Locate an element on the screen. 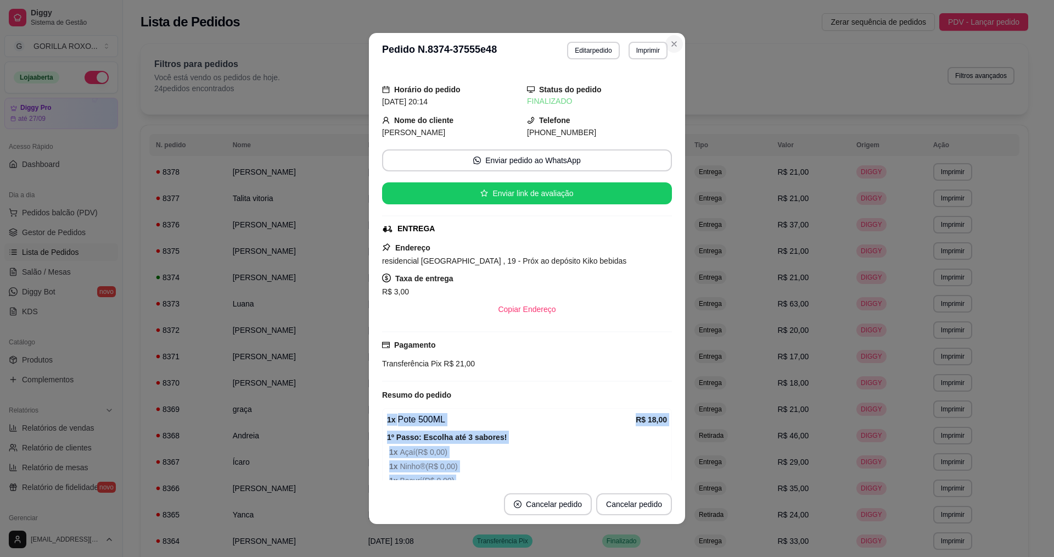 The width and height of the screenshot is (1054, 557). span: Ninho® ( R$ 0,00 ) is located at coordinates (528, 466).